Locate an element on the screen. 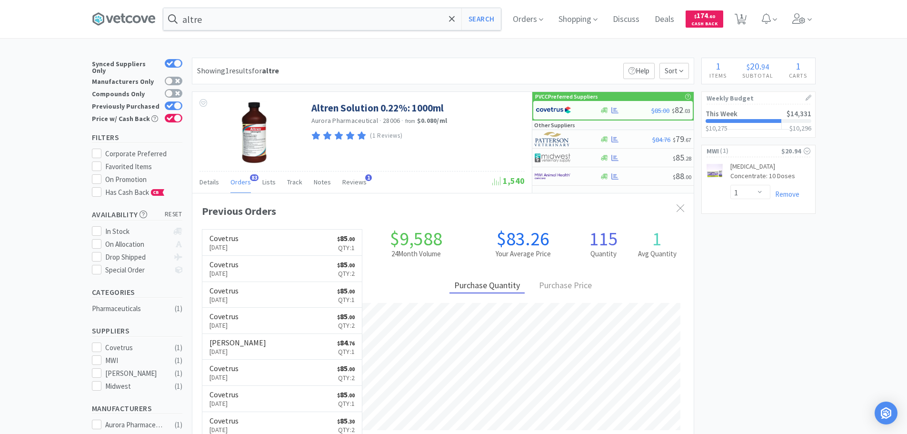 The image size is (907, 434). span: Lists is located at coordinates (269, 182).